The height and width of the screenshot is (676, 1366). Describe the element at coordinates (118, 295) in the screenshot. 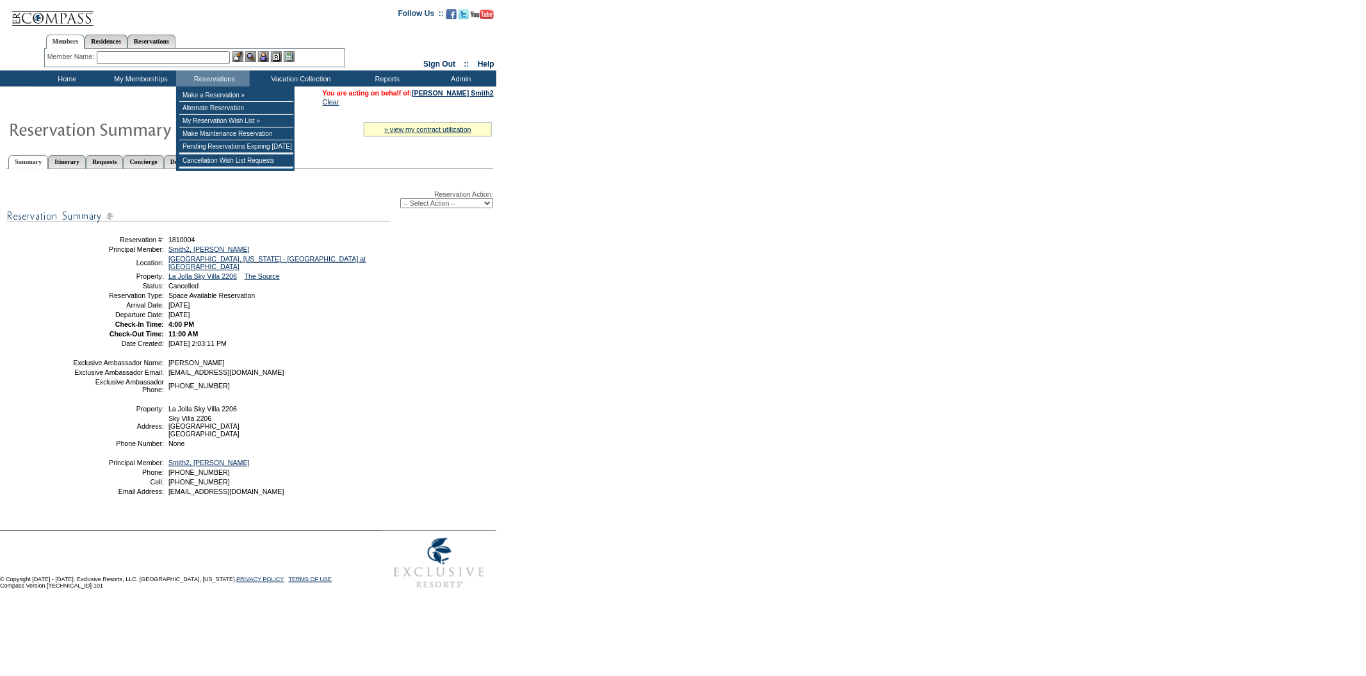

I see `td: Reservation Type:` at that location.